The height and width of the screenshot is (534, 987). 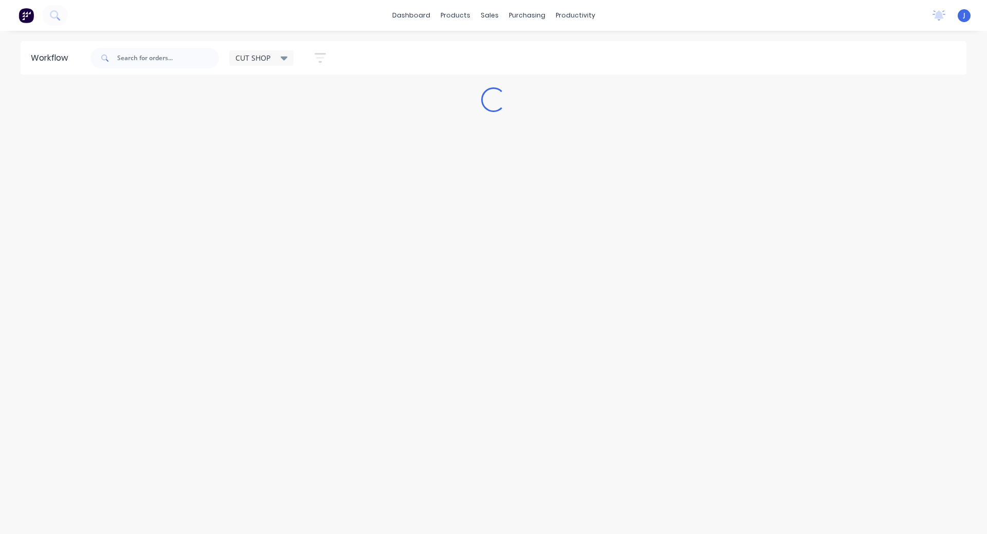 I want to click on div: purchasing, so click(x=527, y=15).